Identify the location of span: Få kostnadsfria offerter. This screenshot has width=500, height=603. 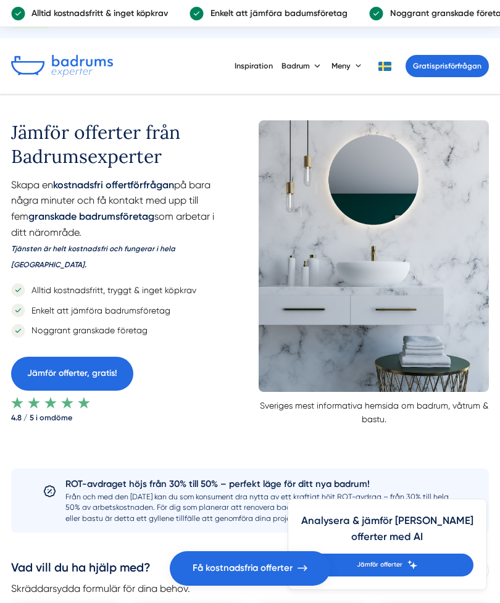
(242, 568).